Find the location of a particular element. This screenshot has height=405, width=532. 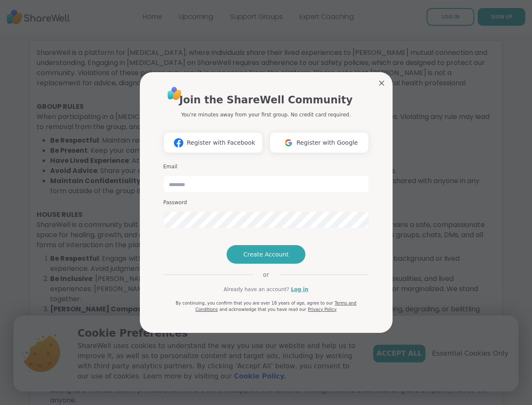

button: Create Account is located at coordinates (266, 254).